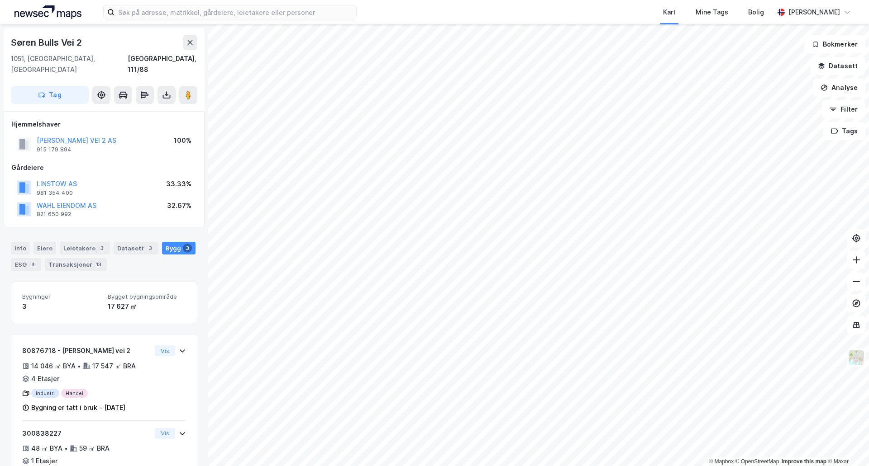  Describe the element at coordinates (55, 193) in the screenshot. I see `div: 981 354 400` at that location.